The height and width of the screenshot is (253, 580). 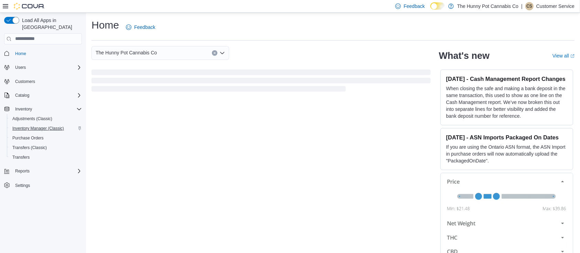 What do you see at coordinates (46, 128) in the screenshot?
I see `button: Inventory Manager (Classic)` at bounding box center [46, 128].